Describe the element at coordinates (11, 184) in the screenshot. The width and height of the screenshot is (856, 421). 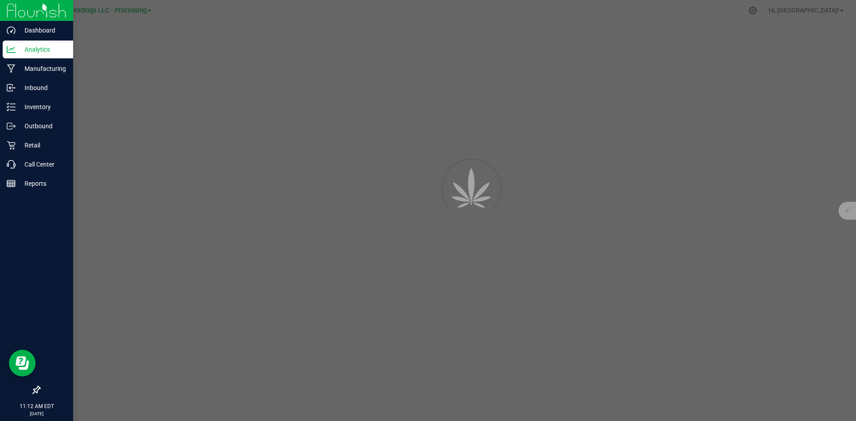
I see `inline-svg: Reports` at that location.